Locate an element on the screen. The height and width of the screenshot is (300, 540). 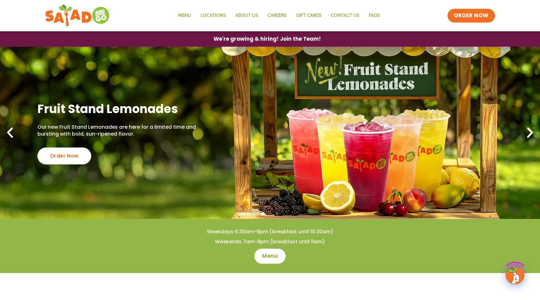
div: Previous slide is located at coordinates (10, 133).